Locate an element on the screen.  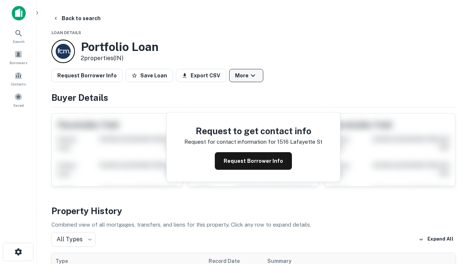
div: All Types is located at coordinates (73, 240).